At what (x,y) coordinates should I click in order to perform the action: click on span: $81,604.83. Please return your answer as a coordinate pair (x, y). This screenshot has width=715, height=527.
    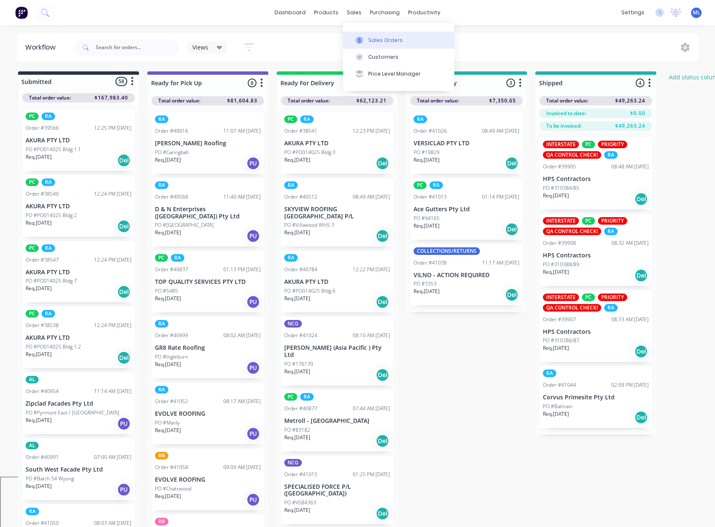
    Looking at the image, I should click on (242, 101).